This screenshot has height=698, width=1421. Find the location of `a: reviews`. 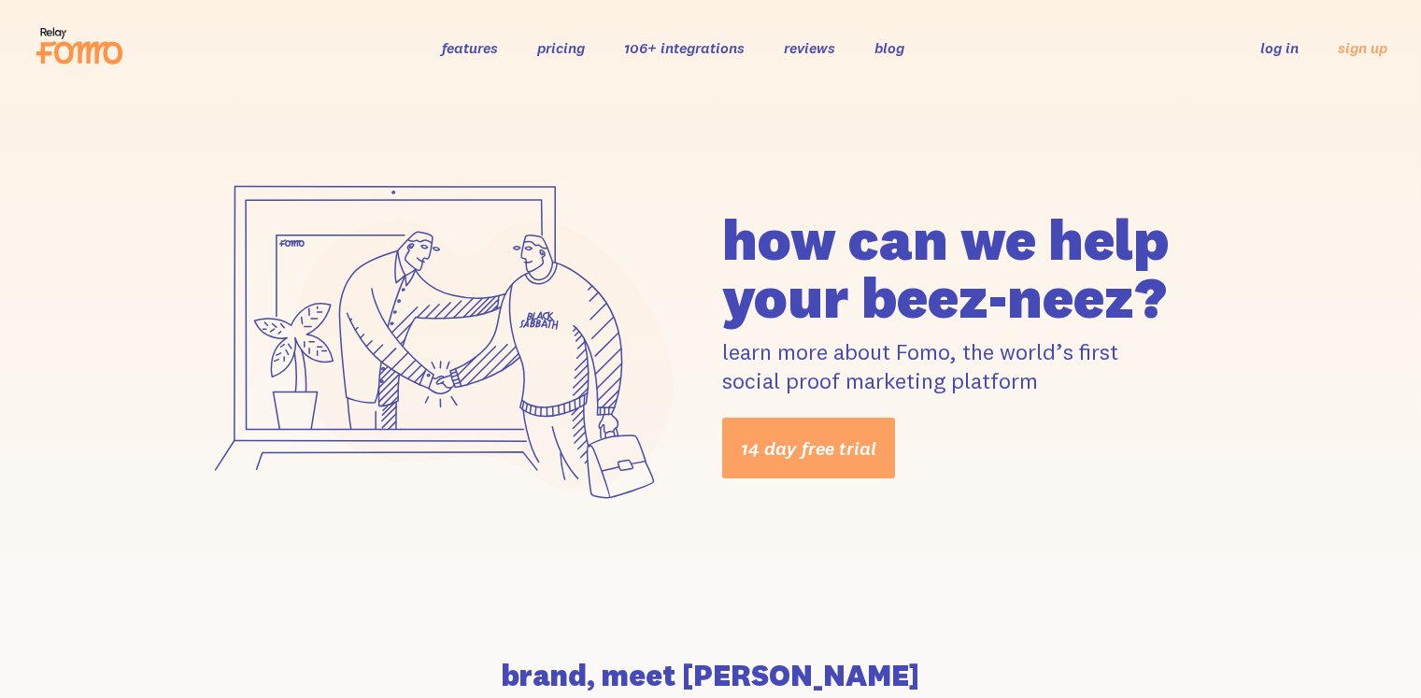

a: reviews is located at coordinates (809, 48).